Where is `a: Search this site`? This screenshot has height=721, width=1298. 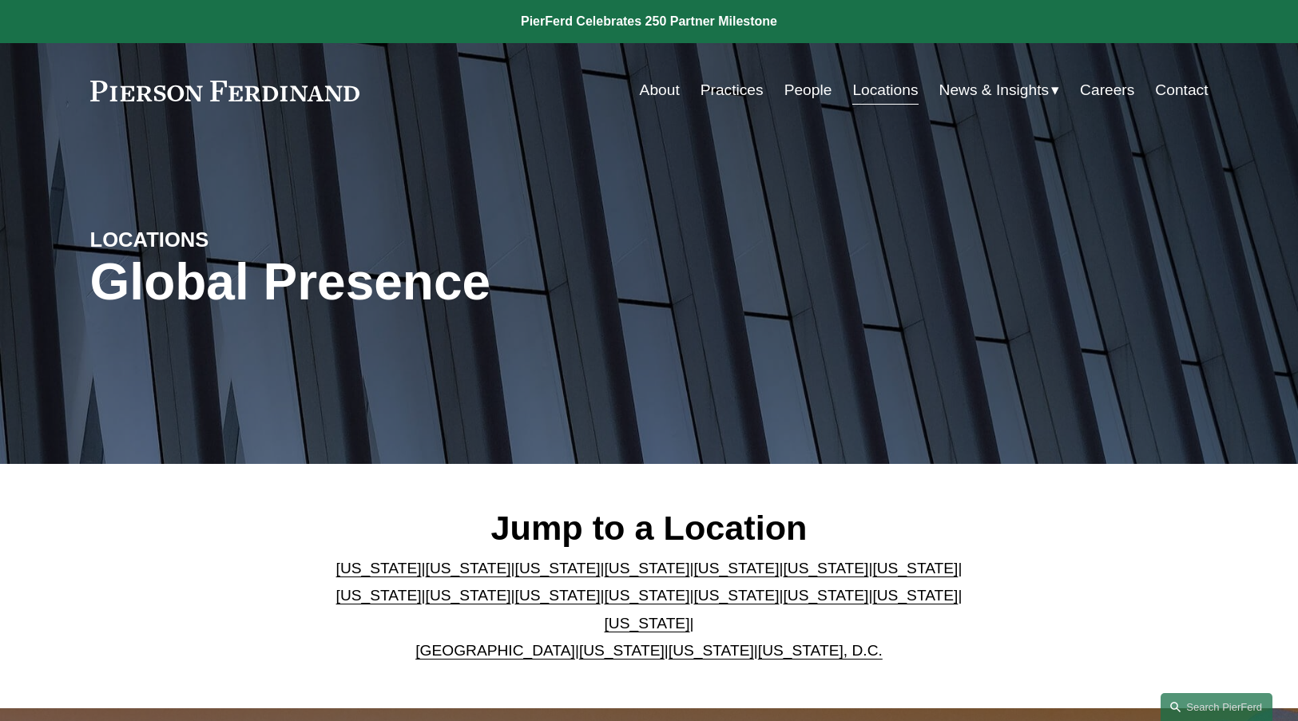
a: Search this site is located at coordinates (1216, 707).